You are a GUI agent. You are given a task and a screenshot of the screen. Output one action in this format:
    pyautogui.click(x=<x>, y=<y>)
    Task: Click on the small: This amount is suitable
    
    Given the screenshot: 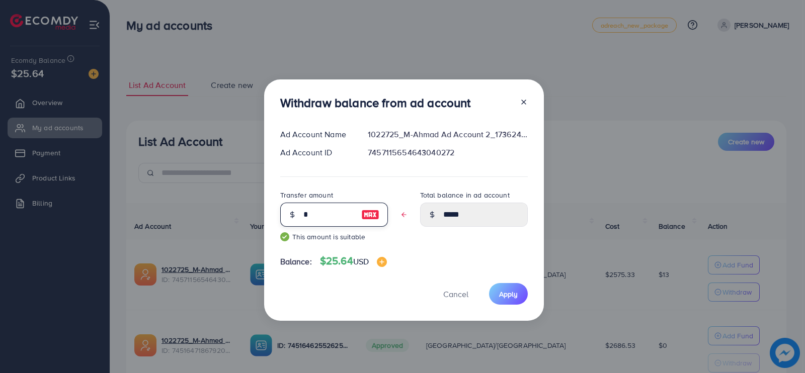 What is the action you would take?
    pyautogui.click(x=334, y=237)
    